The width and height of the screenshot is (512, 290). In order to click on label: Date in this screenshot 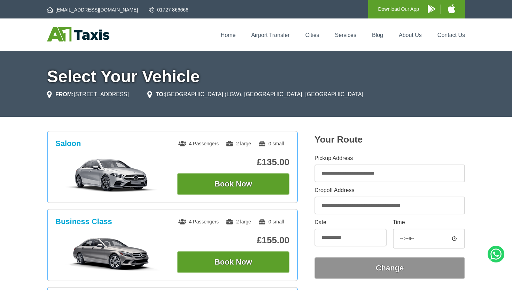, I will do `click(350, 222)`.